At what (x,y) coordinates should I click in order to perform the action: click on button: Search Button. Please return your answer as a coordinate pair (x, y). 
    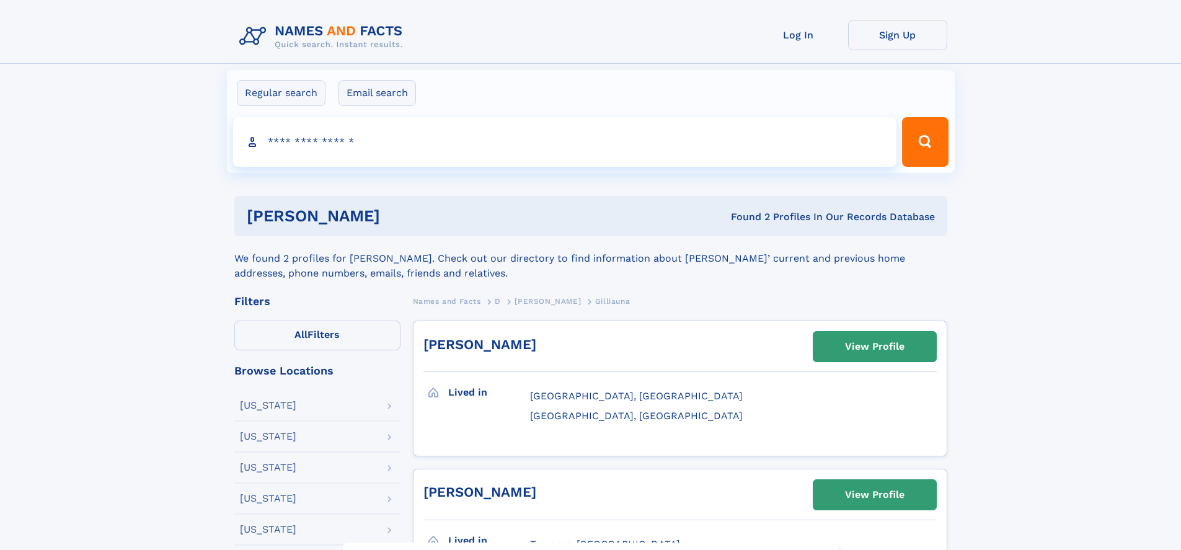
    Looking at the image, I should click on (925, 142).